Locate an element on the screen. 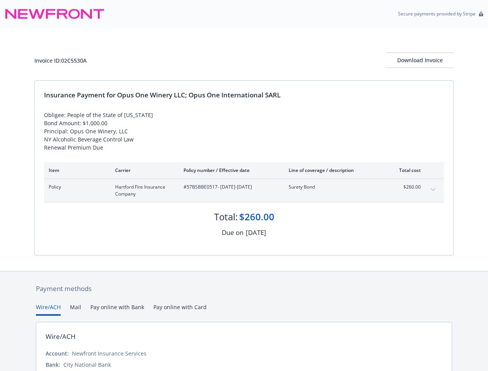 Image resolution: width=488 pixels, height=371 pixels. div: City National Bank is located at coordinates (87, 364).